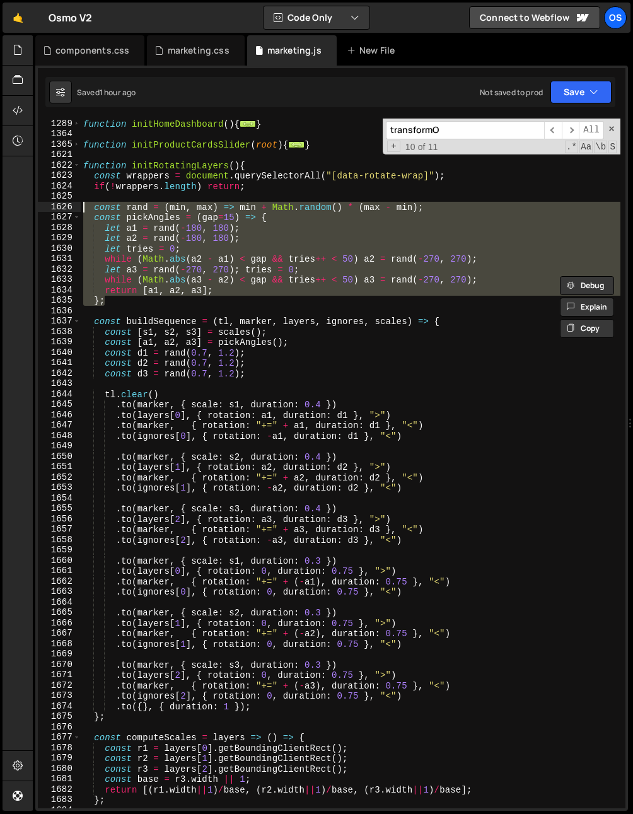 The image size is (633, 814). Describe the element at coordinates (317, 18) in the screenshot. I see `button: Code Only` at that location.